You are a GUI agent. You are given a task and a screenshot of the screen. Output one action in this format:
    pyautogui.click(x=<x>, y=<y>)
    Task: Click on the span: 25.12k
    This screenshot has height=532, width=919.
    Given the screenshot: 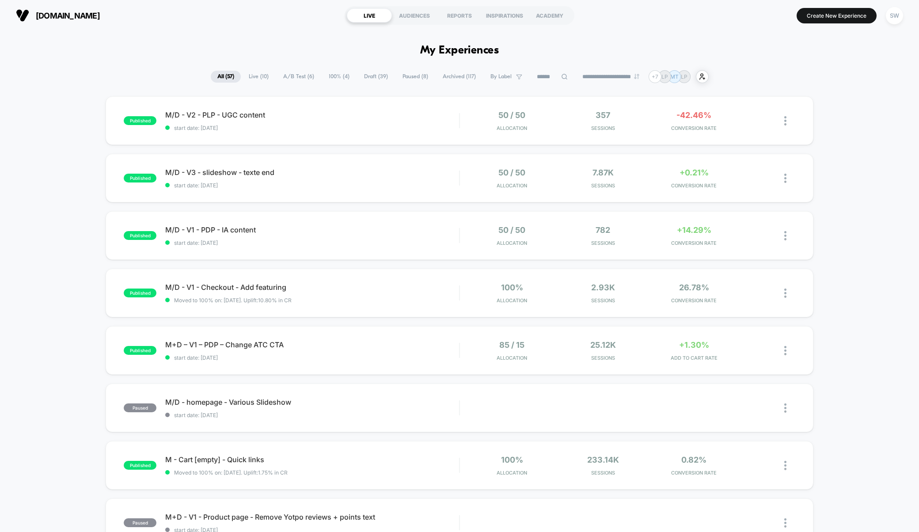 What is the action you would take?
    pyautogui.click(x=603, y=345)
    